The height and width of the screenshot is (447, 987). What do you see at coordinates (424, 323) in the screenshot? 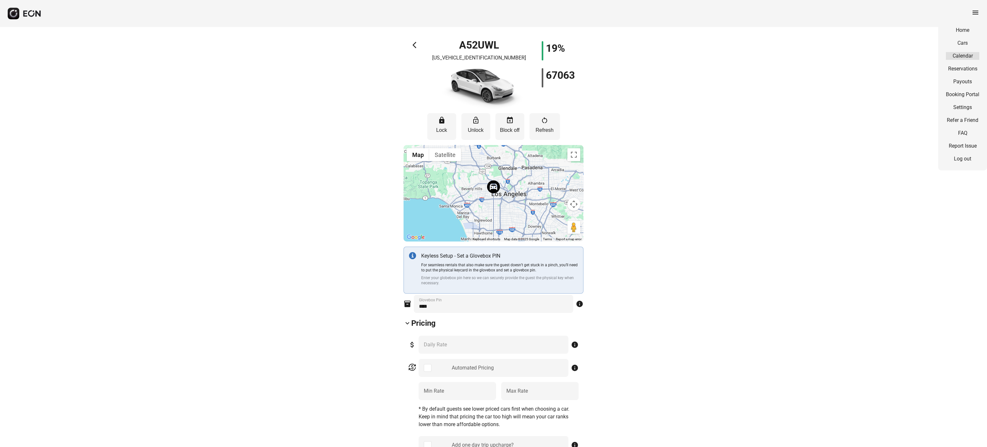
I see `h2: Pricing` at bounding box center [424, 323].